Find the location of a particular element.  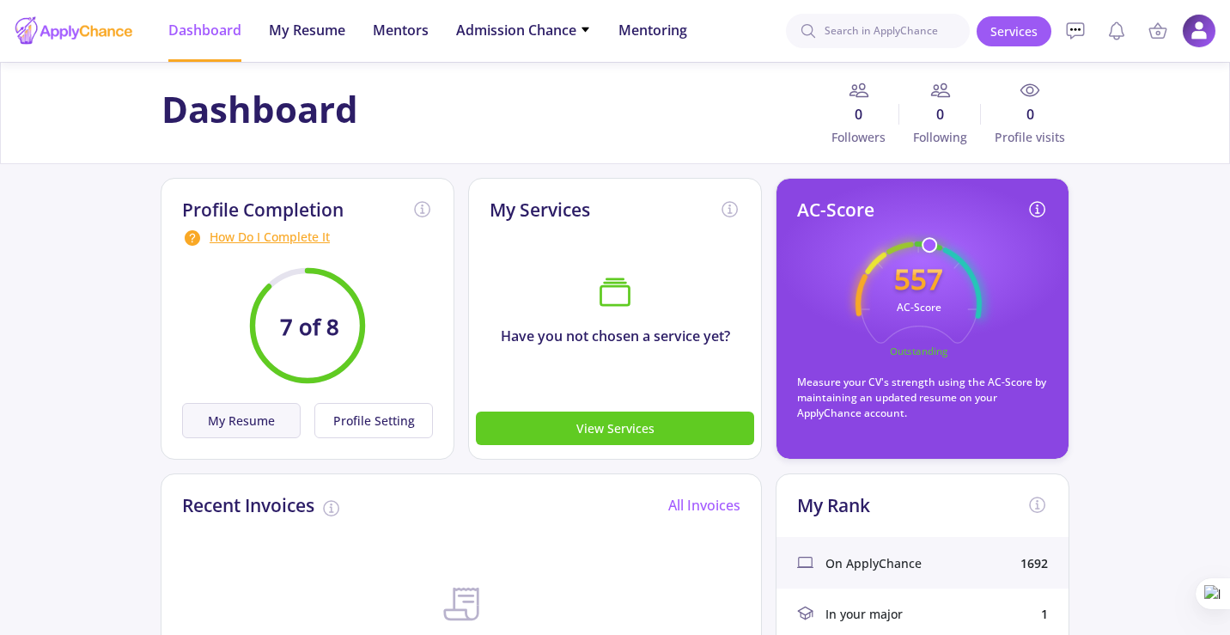

p: Measure your CV's strength using the AC-Score by maintaining an updated resume on your ApplyChanc... is located at coordinates (923, 398).